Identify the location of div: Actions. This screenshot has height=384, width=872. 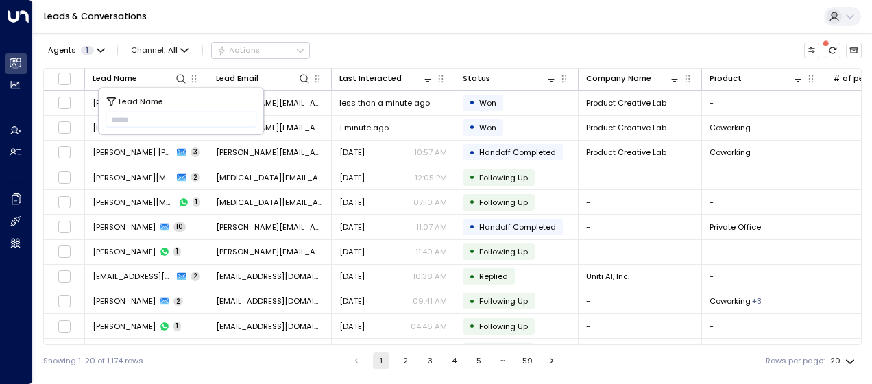
(238, 50).